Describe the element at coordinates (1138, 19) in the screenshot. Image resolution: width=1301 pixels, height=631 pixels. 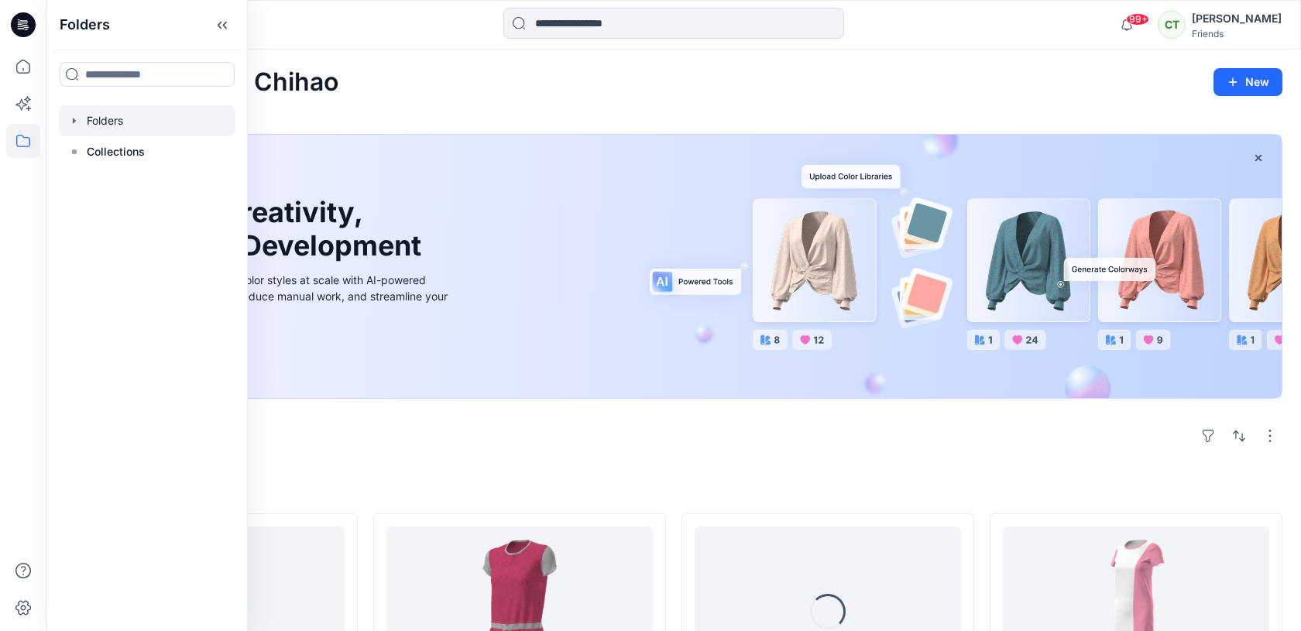
I see `span: 99+` at that location.